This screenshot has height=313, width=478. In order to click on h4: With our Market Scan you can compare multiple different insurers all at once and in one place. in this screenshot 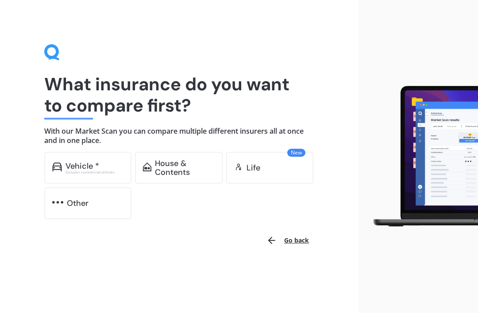, I will do `click(179, 135)`.